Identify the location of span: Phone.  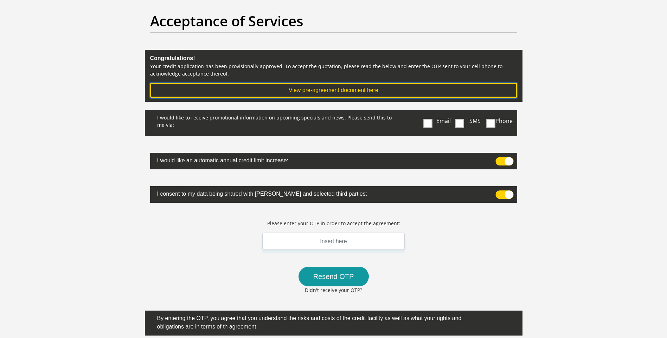
(504, 121).